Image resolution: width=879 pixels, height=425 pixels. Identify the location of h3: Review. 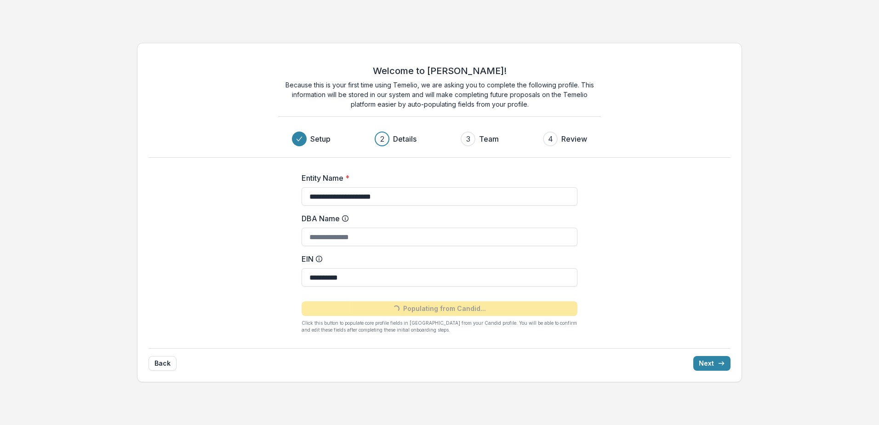
(574, 139).